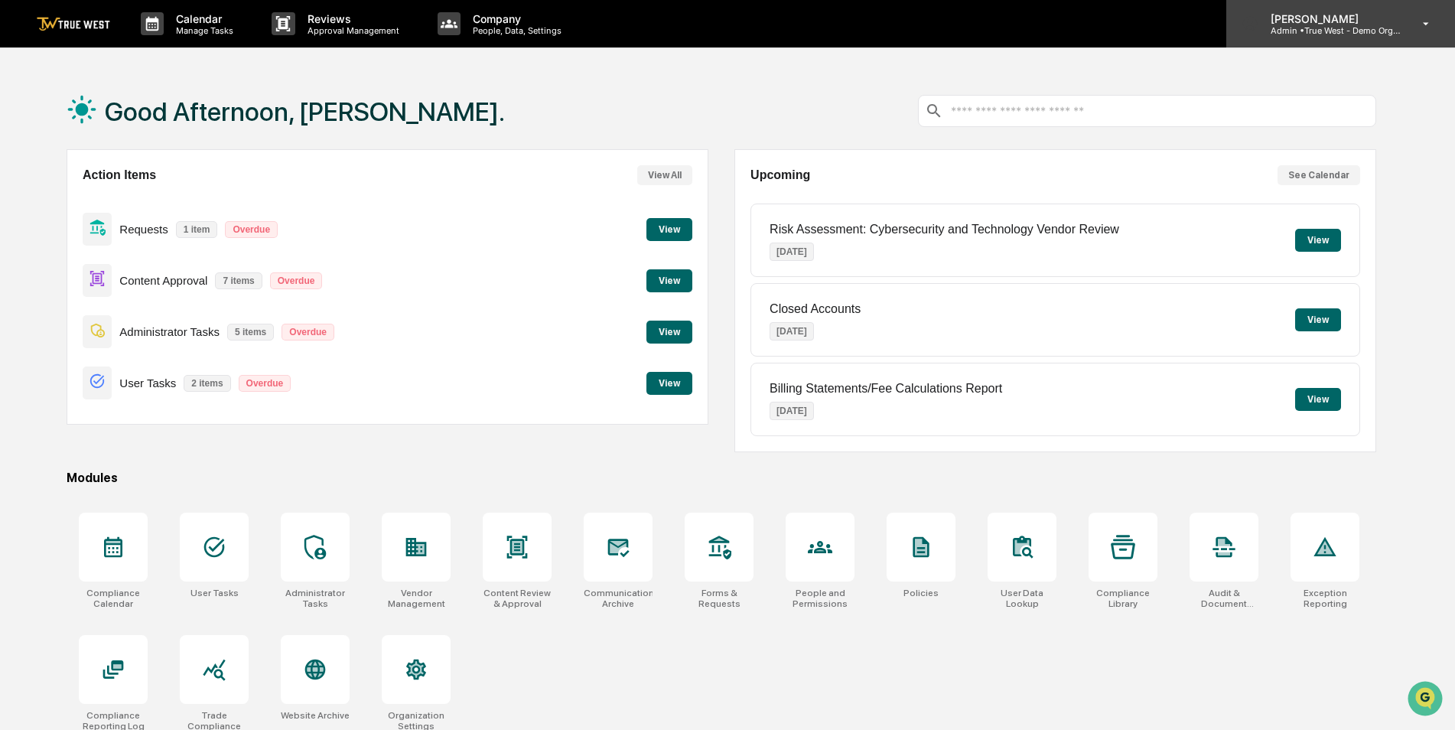 The width and height of the screenshot is (1455, 730). I want to click on p: Administrator Tasks, so click(169, 331).